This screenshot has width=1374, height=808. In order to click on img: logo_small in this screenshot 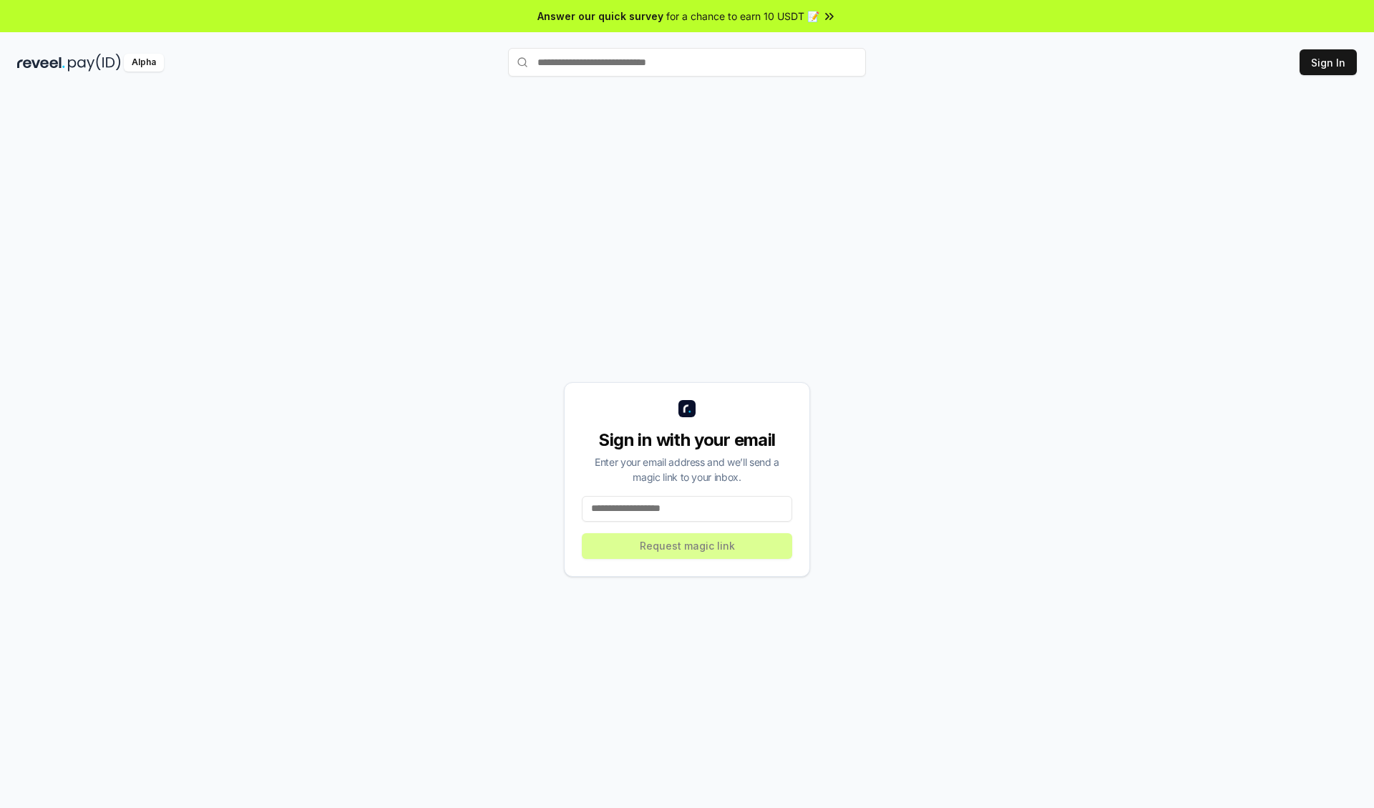, I will do `click(687, 409)`.